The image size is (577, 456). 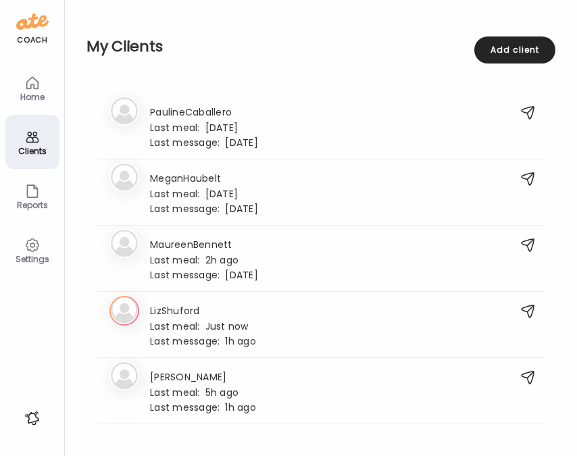 I want to click on h3: MaureenBennett, so click(x=204, y=243).